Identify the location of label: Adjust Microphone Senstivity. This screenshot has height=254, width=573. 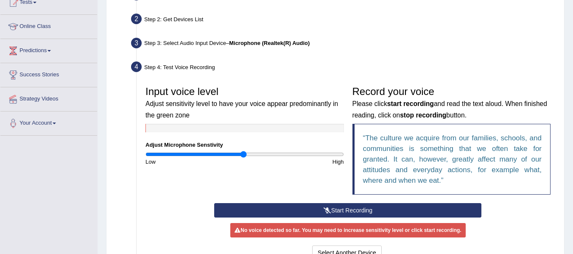
(184, 145).